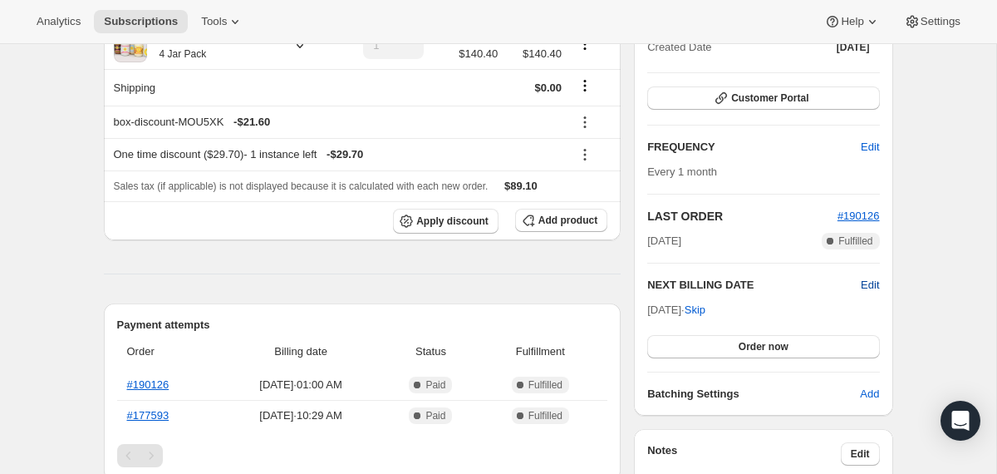 This screenshot has height=474, width=997. I want to click on button: Order now, so click(763, 346).